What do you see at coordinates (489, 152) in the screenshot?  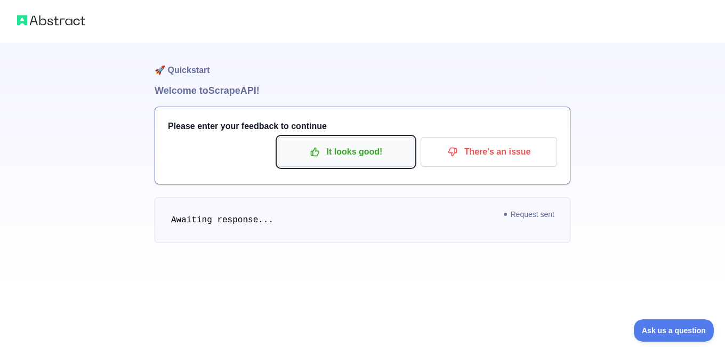 I see `p: There's an issue` at bounding box center [489, 152].